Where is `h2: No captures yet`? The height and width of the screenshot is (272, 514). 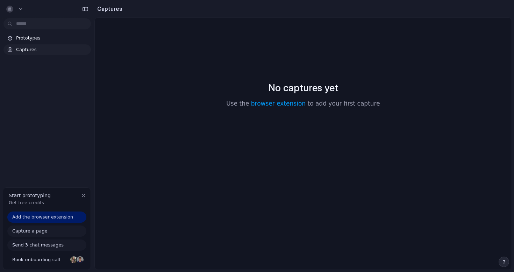
h2: No captures yet is located at coordinates (303, 88).